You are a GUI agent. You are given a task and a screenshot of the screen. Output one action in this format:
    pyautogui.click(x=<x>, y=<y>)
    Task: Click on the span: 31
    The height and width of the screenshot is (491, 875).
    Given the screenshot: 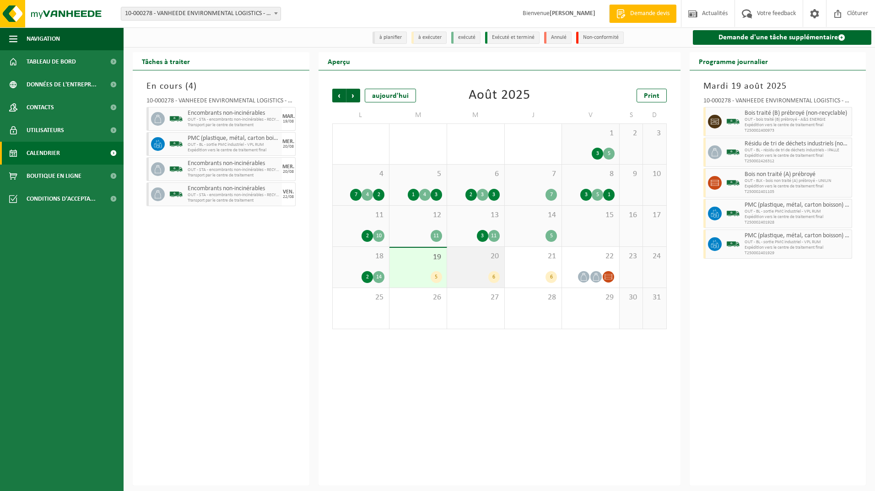 What is the action you would take?
    pyautogui.click(x=654, y=298)
    